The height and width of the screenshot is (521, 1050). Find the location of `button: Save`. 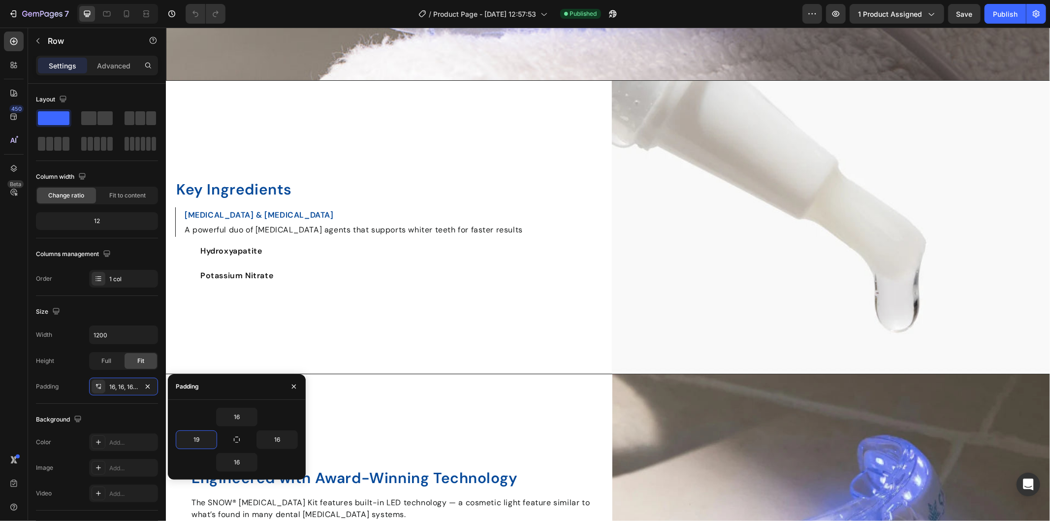

button: Save is located at coordinates (964, 14).